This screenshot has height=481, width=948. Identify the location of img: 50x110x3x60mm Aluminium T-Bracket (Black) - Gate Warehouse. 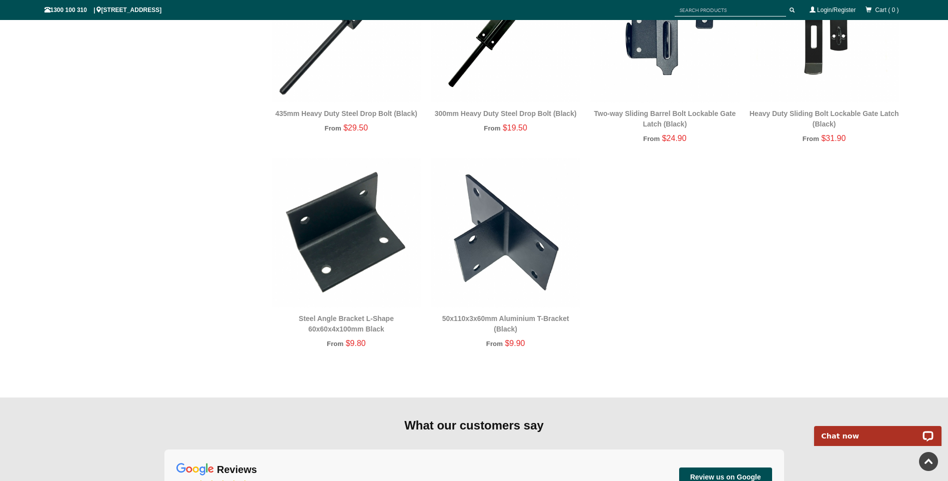
(505, 232).